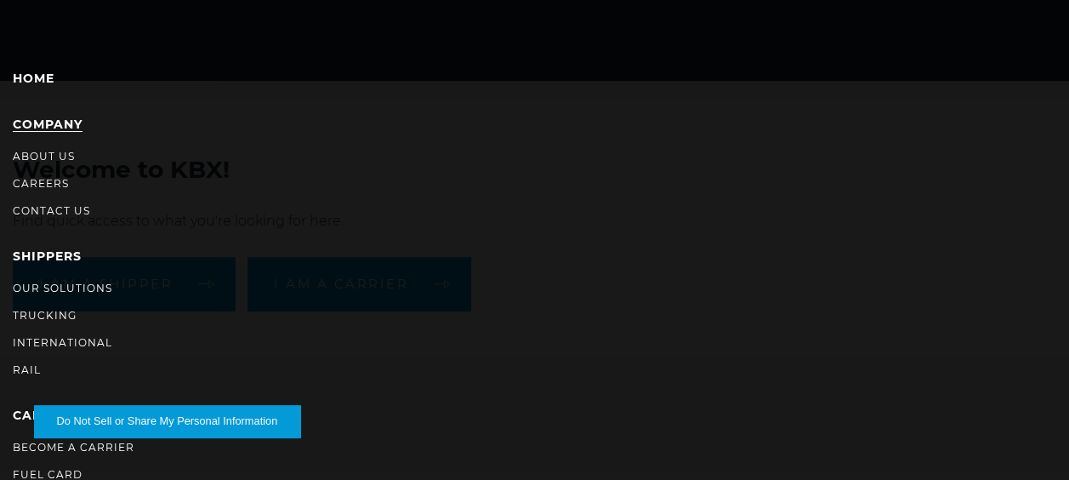 The image size is (1069, 480). What do you see at coordinates (44, 315) in the screenshot?
I see `a: Trucking` at bounding box center [44, 315].